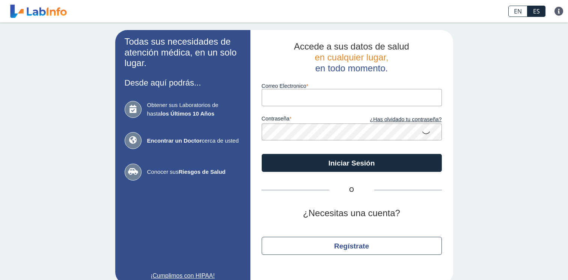 The image size is (568, 280). Describe the element at coordinates (306, 120) in the screenshot. I see `label: contraseña` at that location.